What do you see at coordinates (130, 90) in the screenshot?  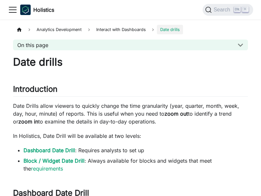 I see `h2: Introduction` at bounding box center [130, 90].